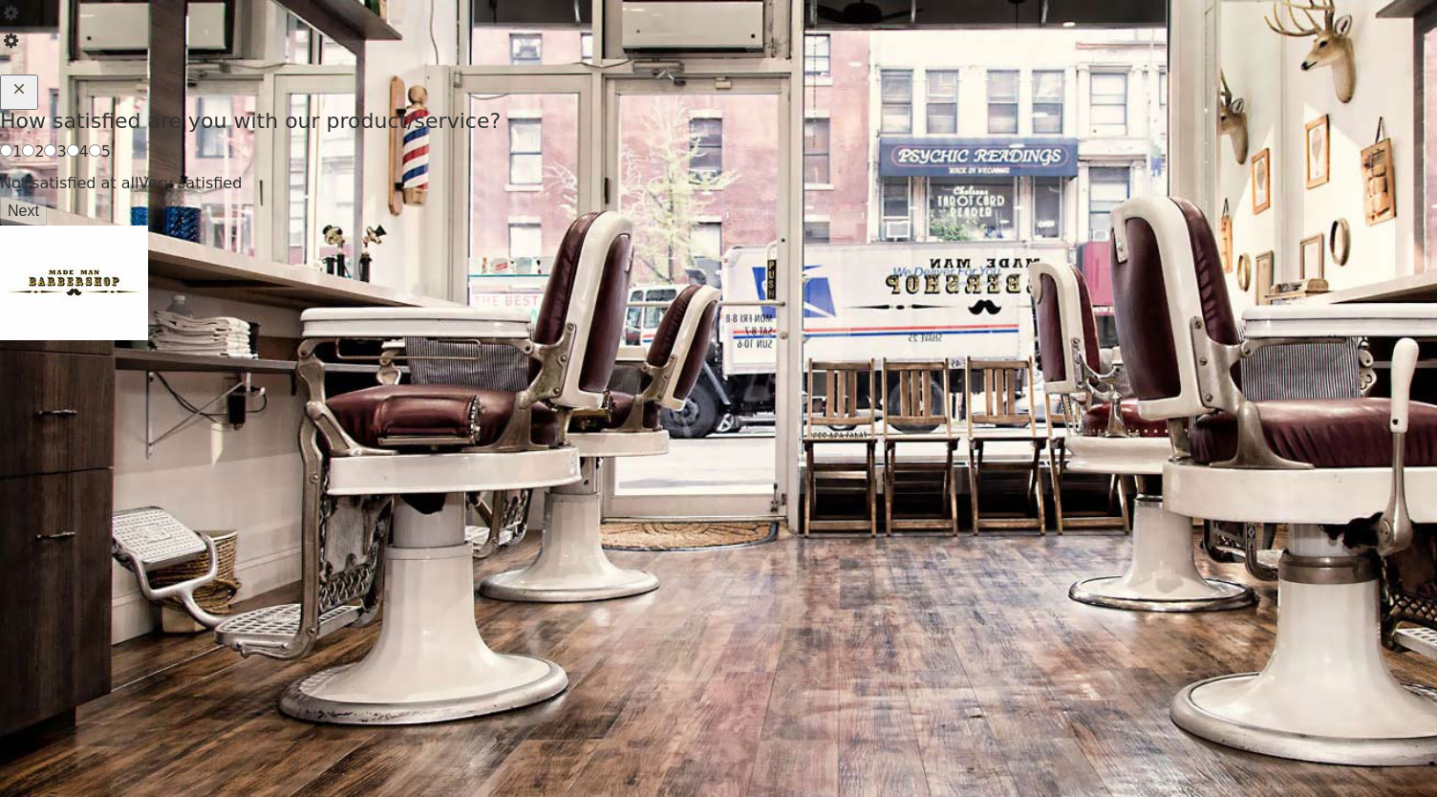 The height and width of the screenshot is (797, 1437). I want to click on span: 3, so click(61, 151).